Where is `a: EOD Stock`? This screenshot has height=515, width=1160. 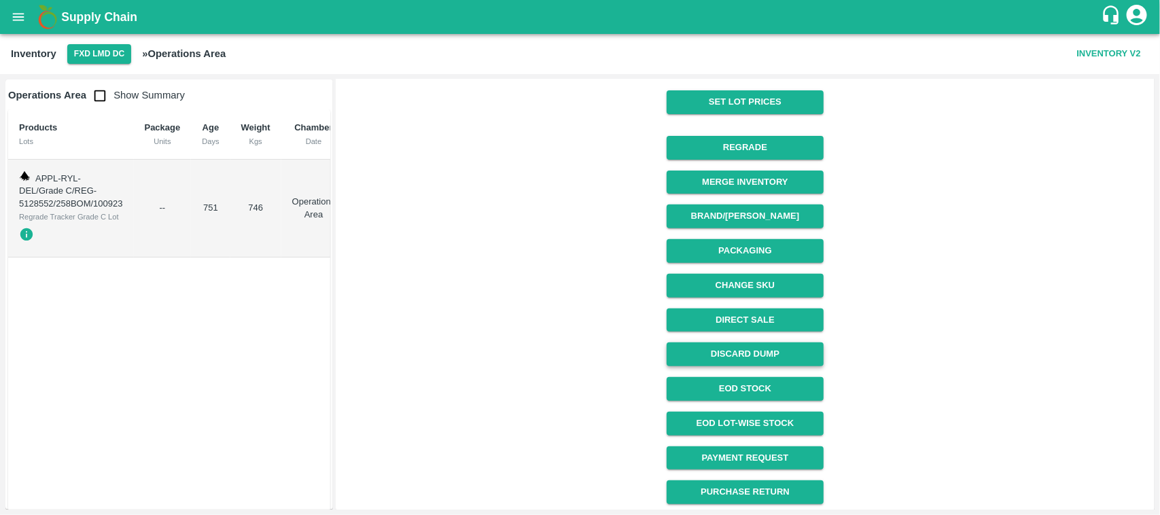 a: EOD Stock is located at coordinates (745, 389).